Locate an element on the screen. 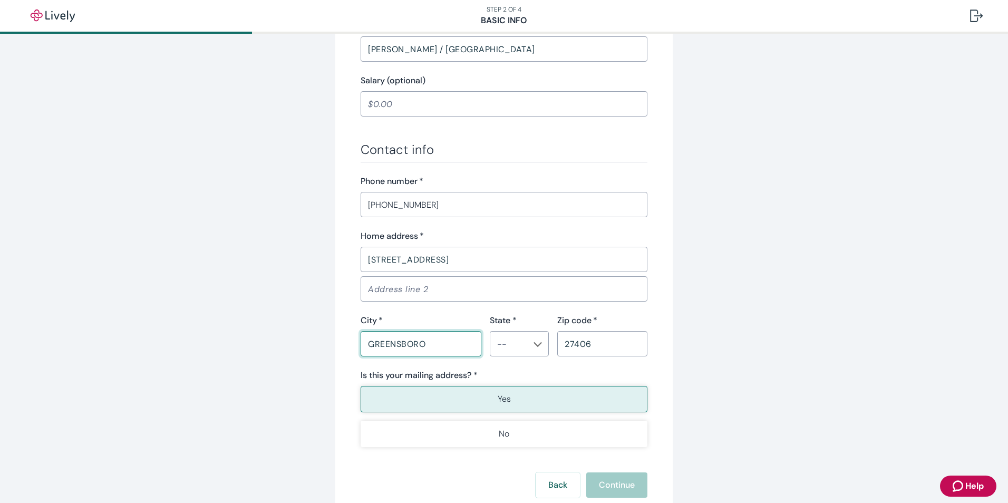 The height and width of the screenshot is (503, 1008). p: Yes is located at coordinates (504, 399).